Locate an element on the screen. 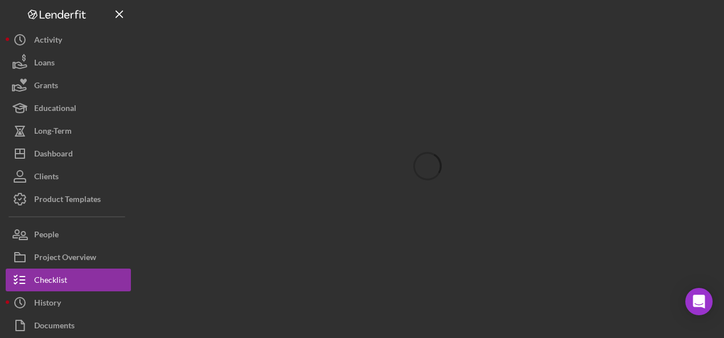  div: People is located at coordinates (46, 236).